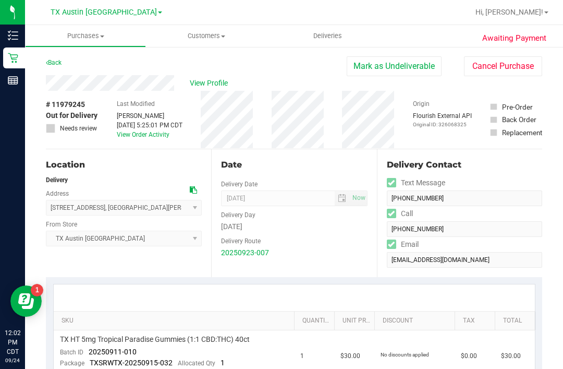 This screenshot has width=563, height=369. Describe the element at coordinates (78, 128) in the screenshot. I see `span: Needs review` at that location.